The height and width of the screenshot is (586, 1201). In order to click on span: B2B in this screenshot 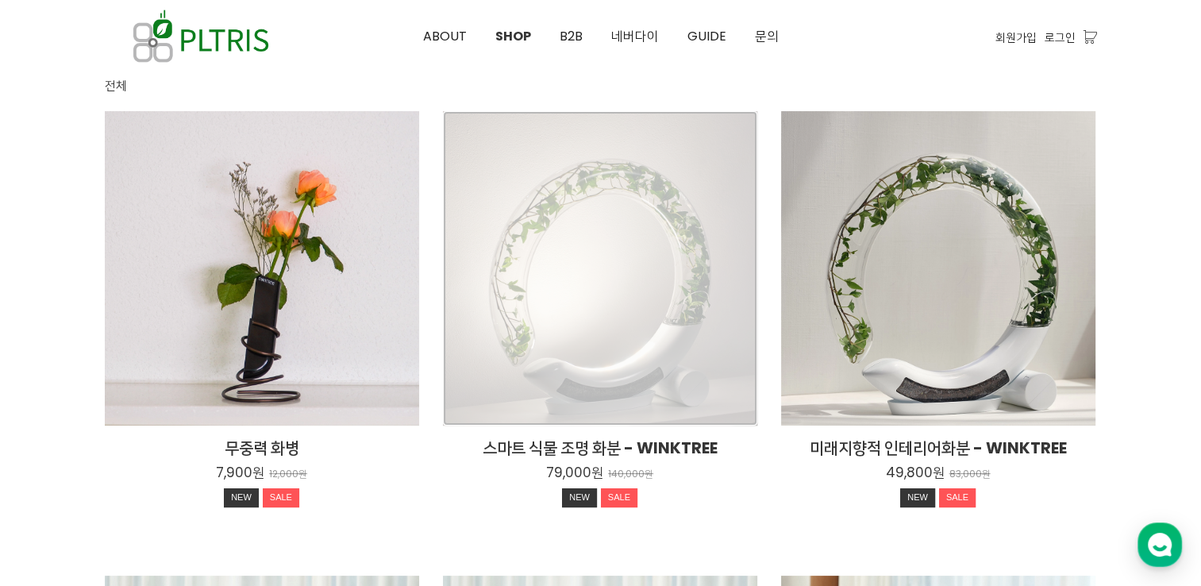, I will do `click(571, 36)`.